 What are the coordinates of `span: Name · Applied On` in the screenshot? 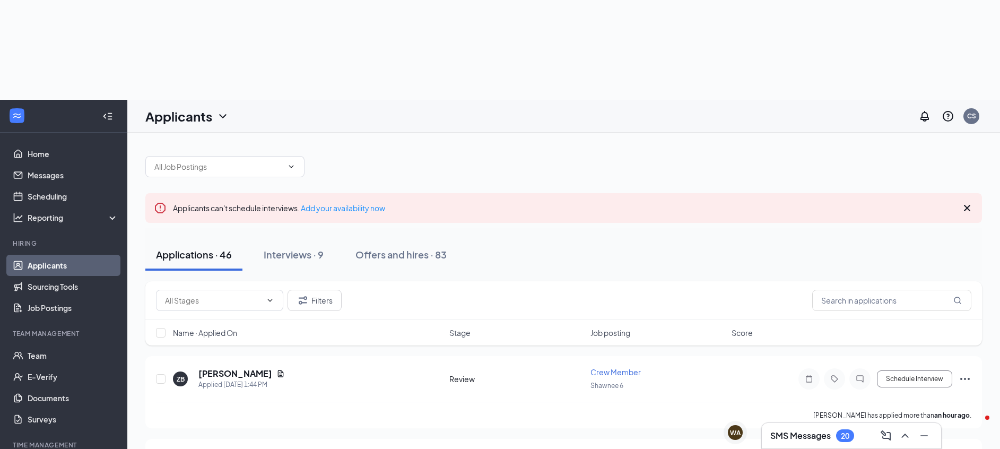 It's located at (205, 333).